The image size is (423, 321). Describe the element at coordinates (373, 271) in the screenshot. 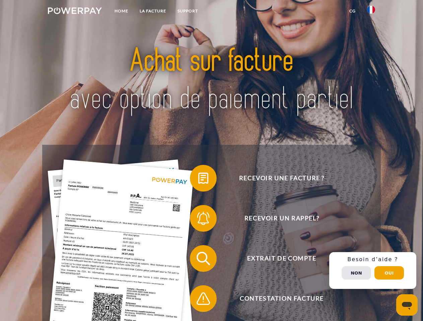

I see `div: Schnellhilfe` at that location.